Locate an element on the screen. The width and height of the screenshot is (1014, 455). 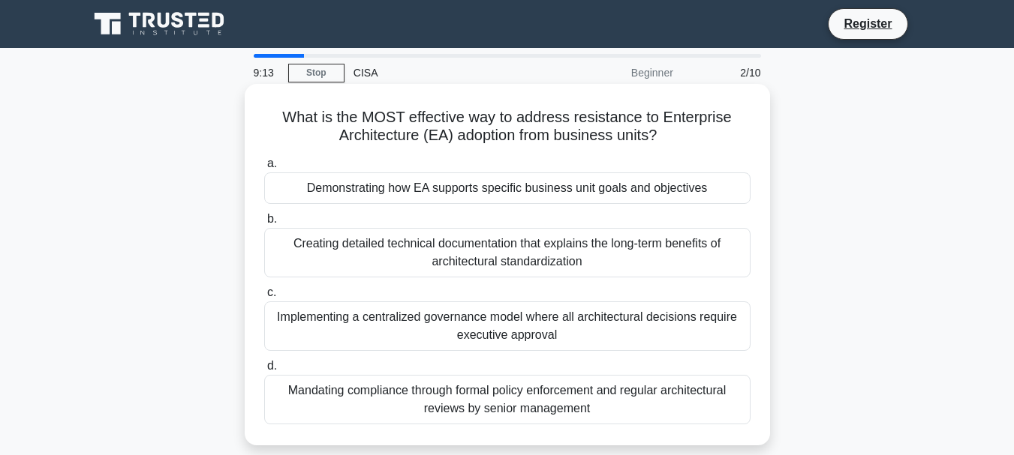
div: Demonstrating how EA supports specific business unit goals and objectives is located at coordinates (507, 188).